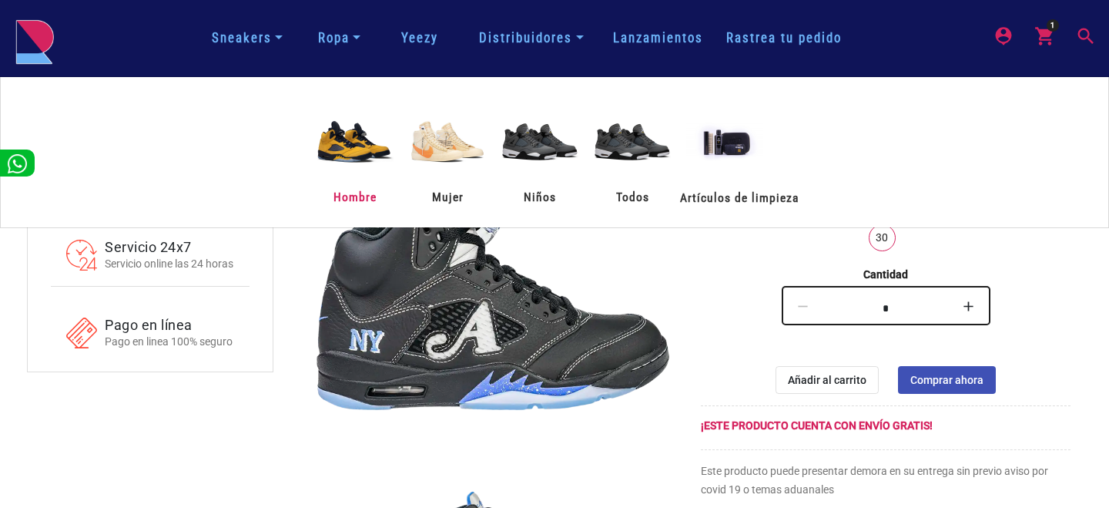 The height and width of the screenshot is (508, 1109). What do you see at coordinates (169, 263) in the screenshot?
I see `p: Servicio online las 24 horas` at bounding box center [169, 263].